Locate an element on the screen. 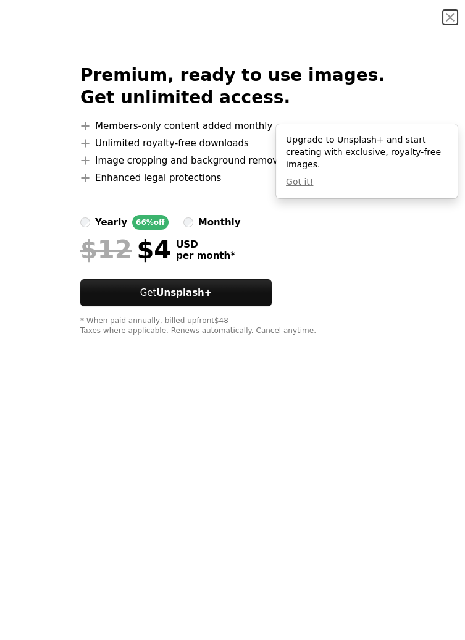  div: * When paid annually, billed upfront $48 Taxes where applicable. Renews automatically. Cancel any... is located at coordinates (232, 326).